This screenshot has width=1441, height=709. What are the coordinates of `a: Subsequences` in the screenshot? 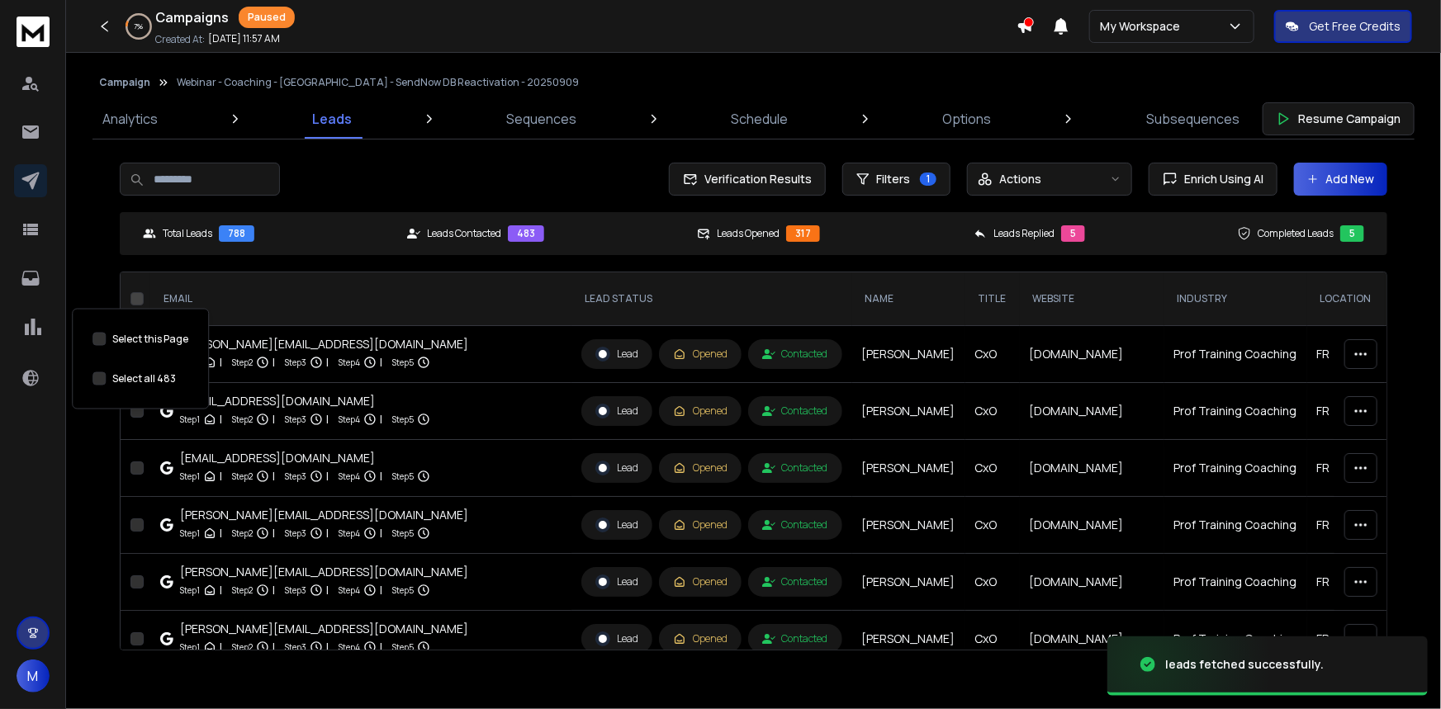 It's located at (1192, 119).